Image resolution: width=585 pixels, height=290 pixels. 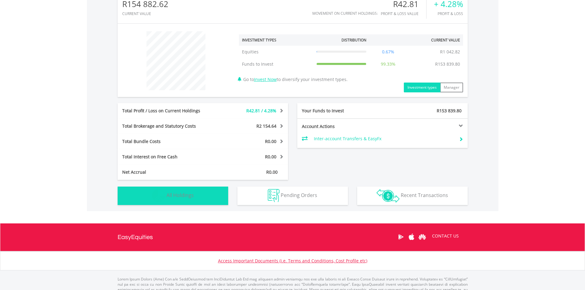 I want to click on div: Total Profit / Loss on Current Holdings, so click(x=167, y=111).